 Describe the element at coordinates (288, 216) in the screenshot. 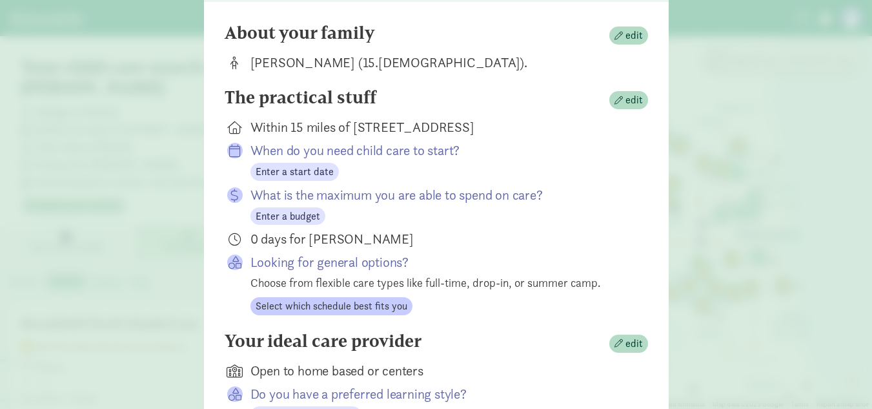

I see `span: Enter a budget` at that location.